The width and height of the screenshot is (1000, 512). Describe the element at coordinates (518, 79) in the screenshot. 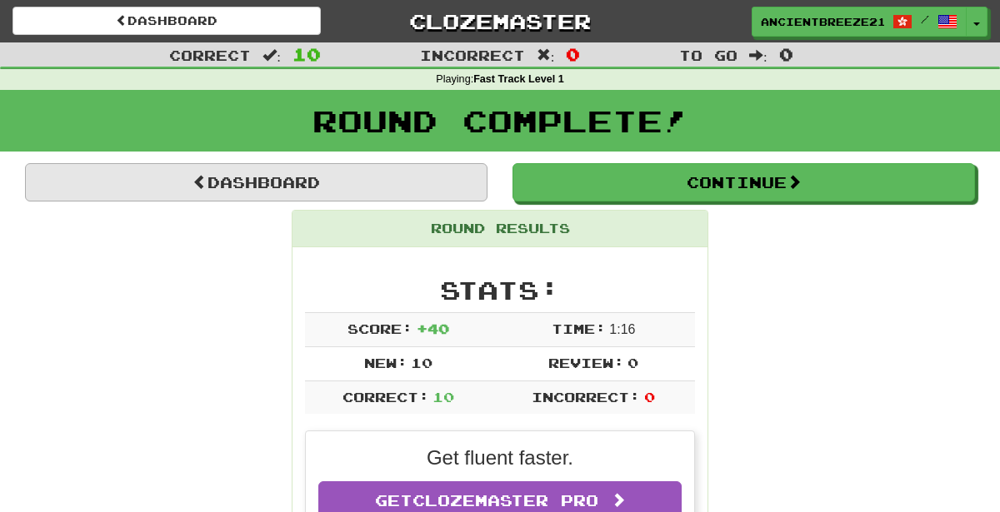

I see `strong: Fast Track Level 1` at that location.